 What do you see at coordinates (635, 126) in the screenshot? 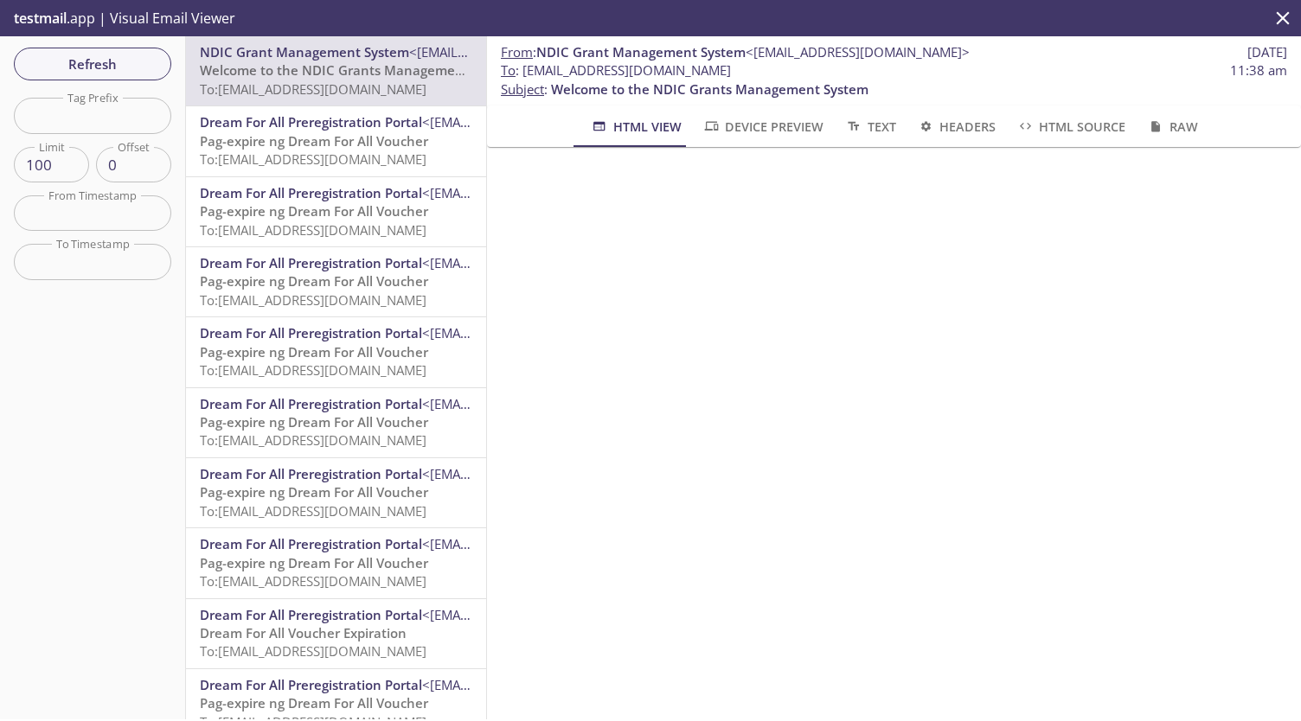
I see `span: HTML View` at bounding box center [635, 126].